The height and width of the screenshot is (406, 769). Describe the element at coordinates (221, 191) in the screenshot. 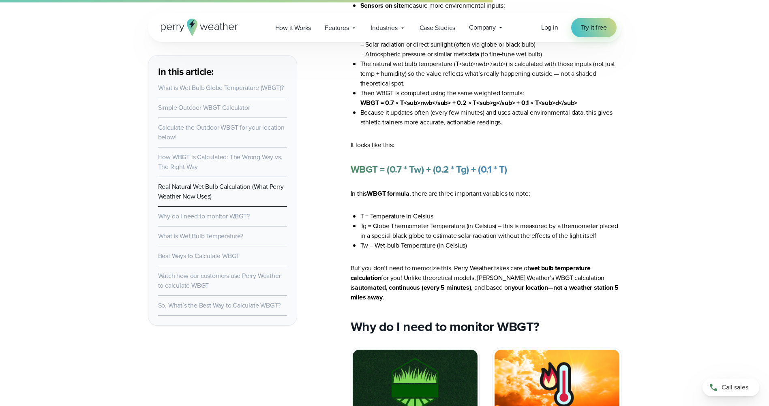

I see `a: Real Natural Wet Bulb Calculation (What Perry Weather Now Uses)` at that location.